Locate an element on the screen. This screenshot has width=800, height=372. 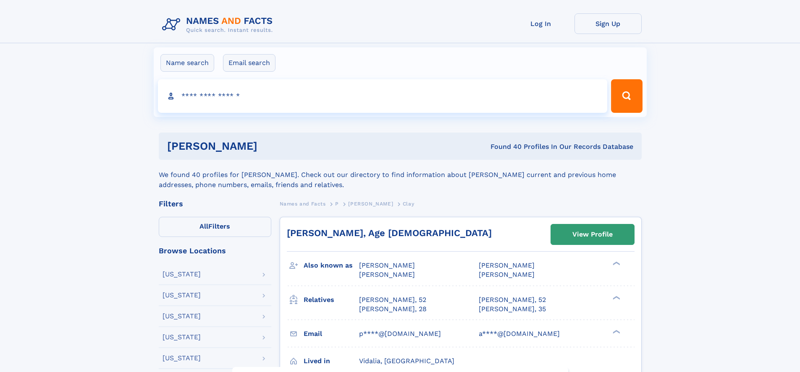
div: Filters is located at coordinates (215, 204).